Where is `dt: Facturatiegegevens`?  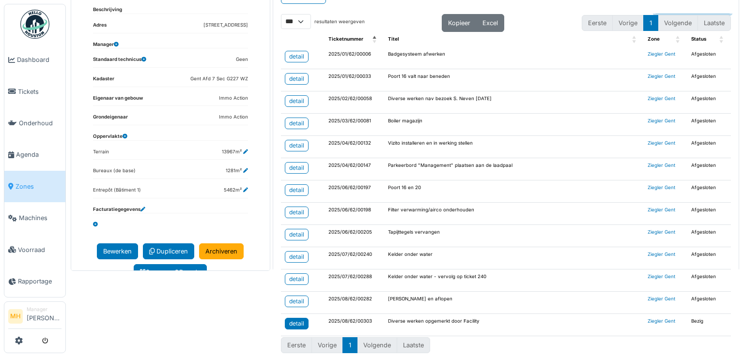 dt: Facturatiegegevens is located at coordinates (119, 210).